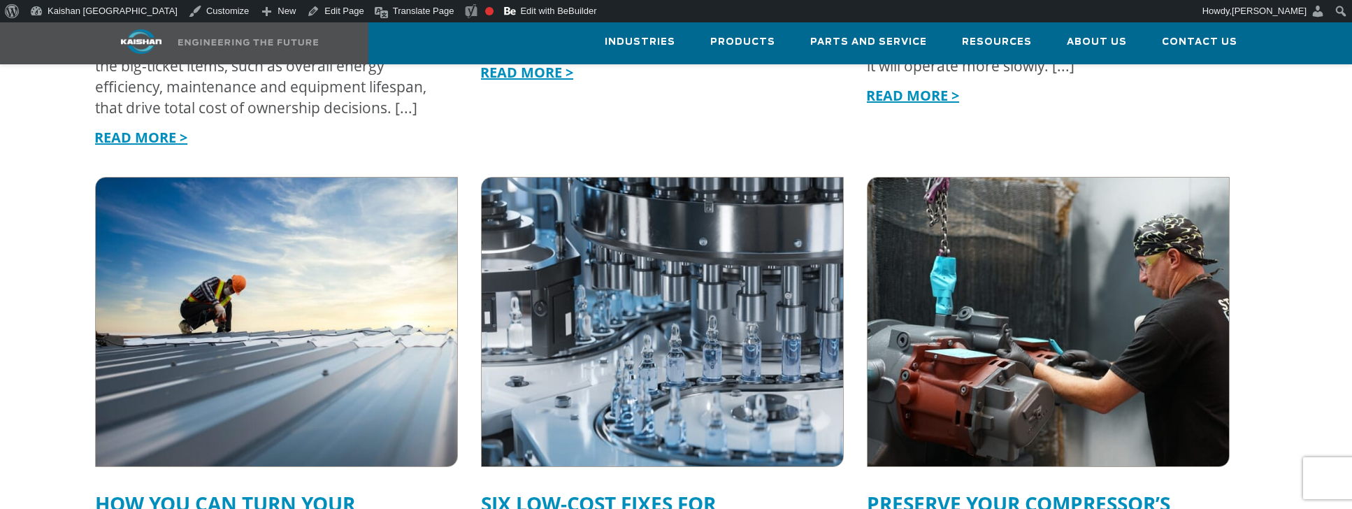 This screenshot has width=1352, height=509. What do you see at coordinates (662, 322) in the screenshot?
I see `img: compressed air system` at bounding box center [662, 322].